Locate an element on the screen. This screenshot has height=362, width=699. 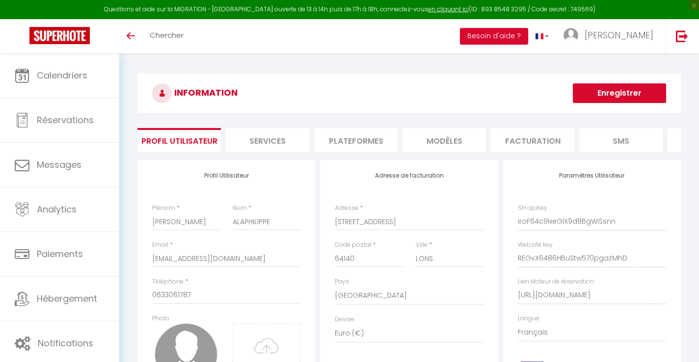
label: Ville is located at coordinates (422, 245).